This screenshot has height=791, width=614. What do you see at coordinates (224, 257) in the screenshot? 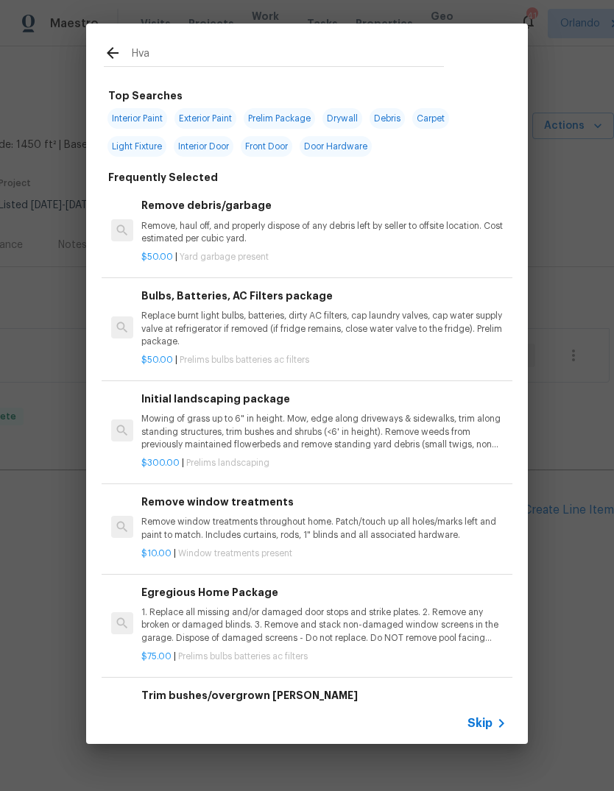
I see `span: Yard garbage present` at bounding box center [224, 257].